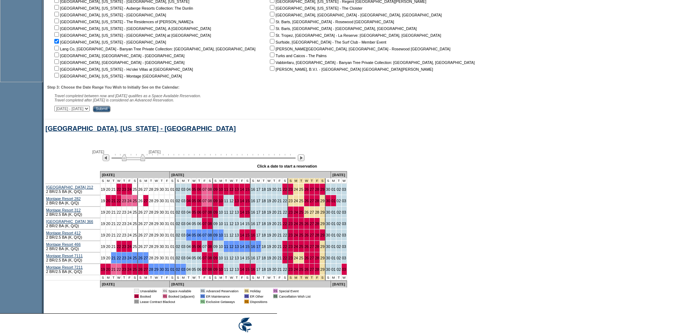 The height and width of the screenshot is (333, 678). I want to click on a: Montage Resort 466, so click(63, 244).